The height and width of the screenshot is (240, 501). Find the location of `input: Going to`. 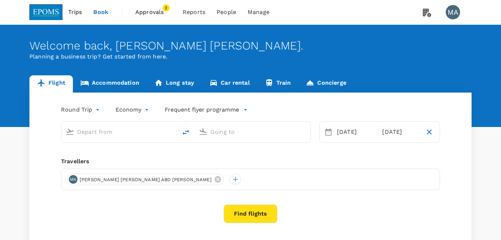

input: Going to is located at coordinates (253, 132).